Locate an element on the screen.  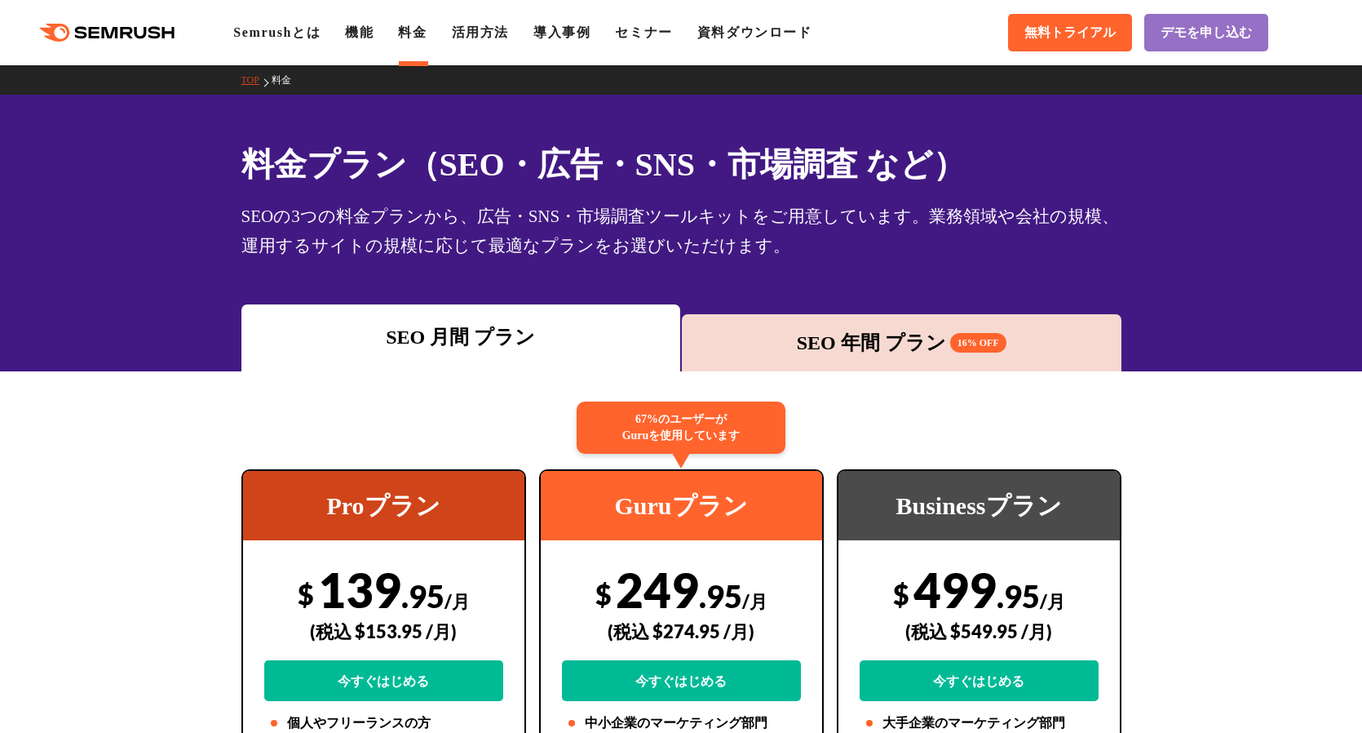
a: 資料ダウンロード is located at coordinates (755, 32).